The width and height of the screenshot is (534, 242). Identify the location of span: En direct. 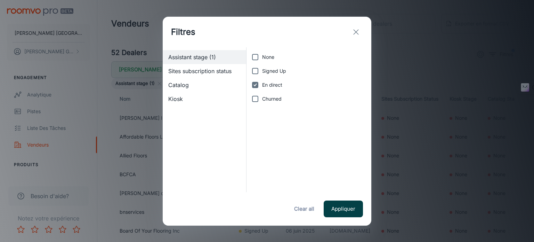
(272, 85).